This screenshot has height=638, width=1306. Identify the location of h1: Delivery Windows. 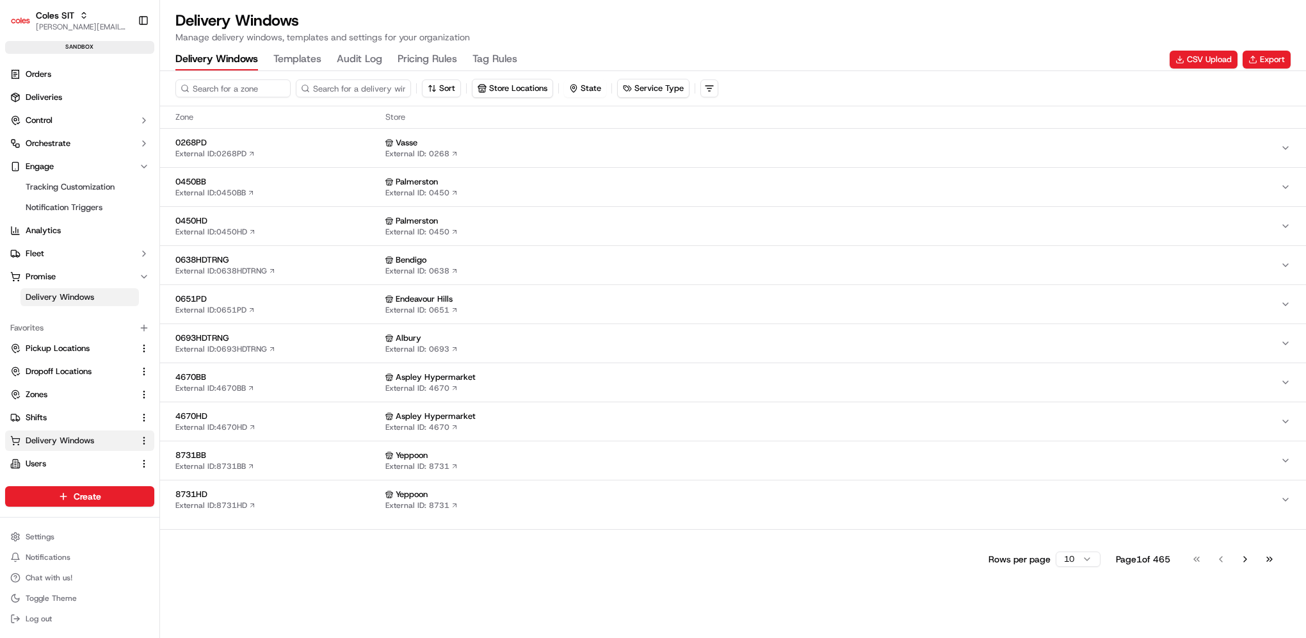
(323, 20).